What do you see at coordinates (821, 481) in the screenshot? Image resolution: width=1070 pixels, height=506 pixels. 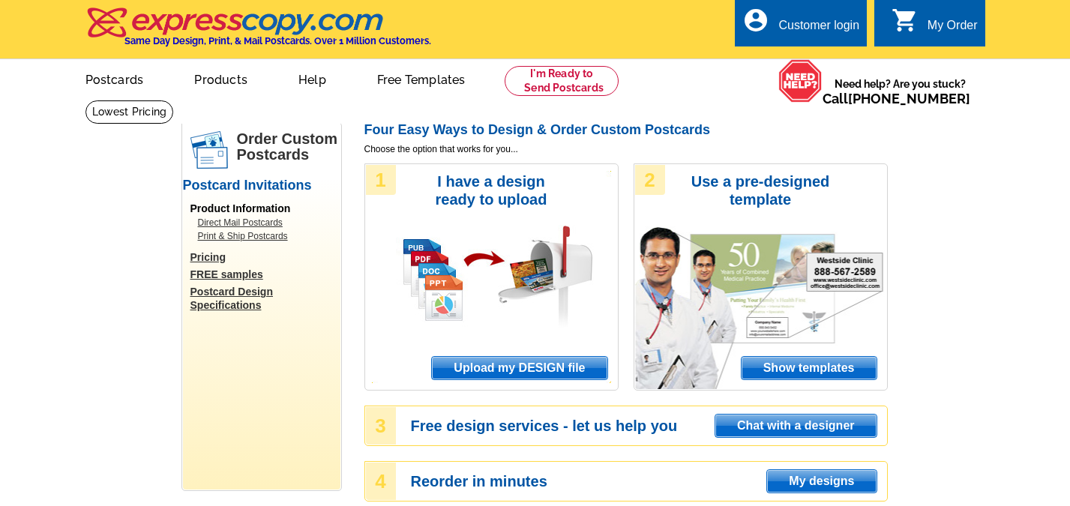 I see `a: My designs` at bounding box center [821, 481].